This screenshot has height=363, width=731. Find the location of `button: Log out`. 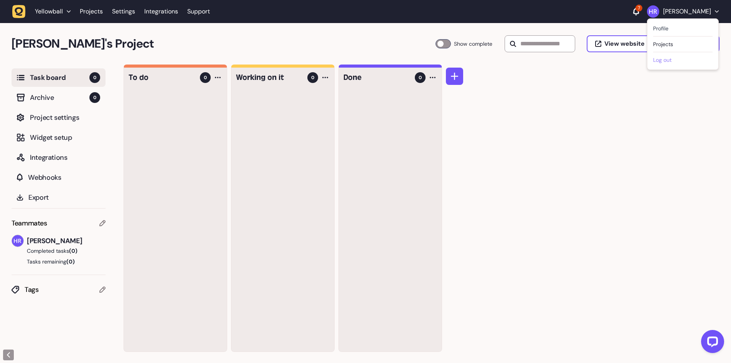

button: Log out is located at coordinates (683, 60).